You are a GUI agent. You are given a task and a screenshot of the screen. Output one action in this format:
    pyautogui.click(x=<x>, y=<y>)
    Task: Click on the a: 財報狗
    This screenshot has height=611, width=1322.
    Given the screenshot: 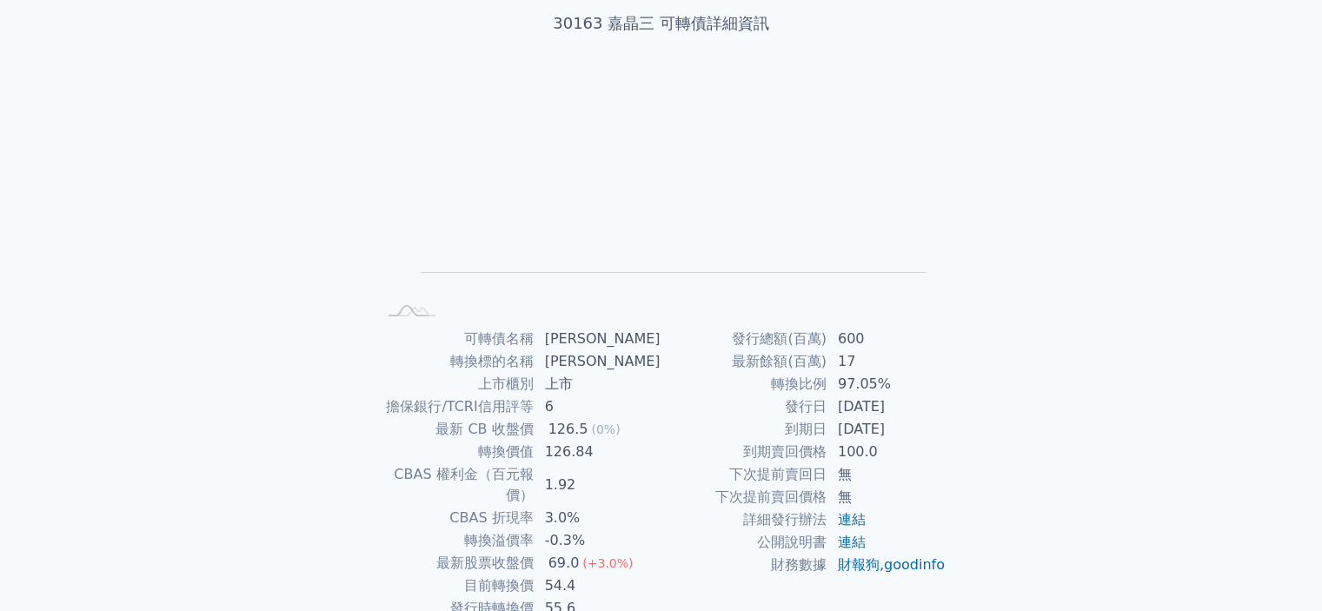 What is the action you would take?
    pyautogui.click(x=859, y=564)
    